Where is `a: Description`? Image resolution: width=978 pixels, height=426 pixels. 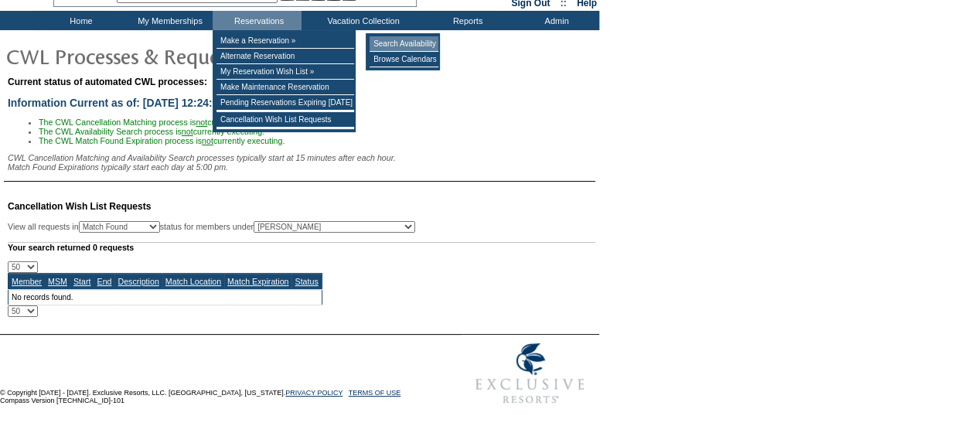 a: Description is located at coordinates (138, 281).